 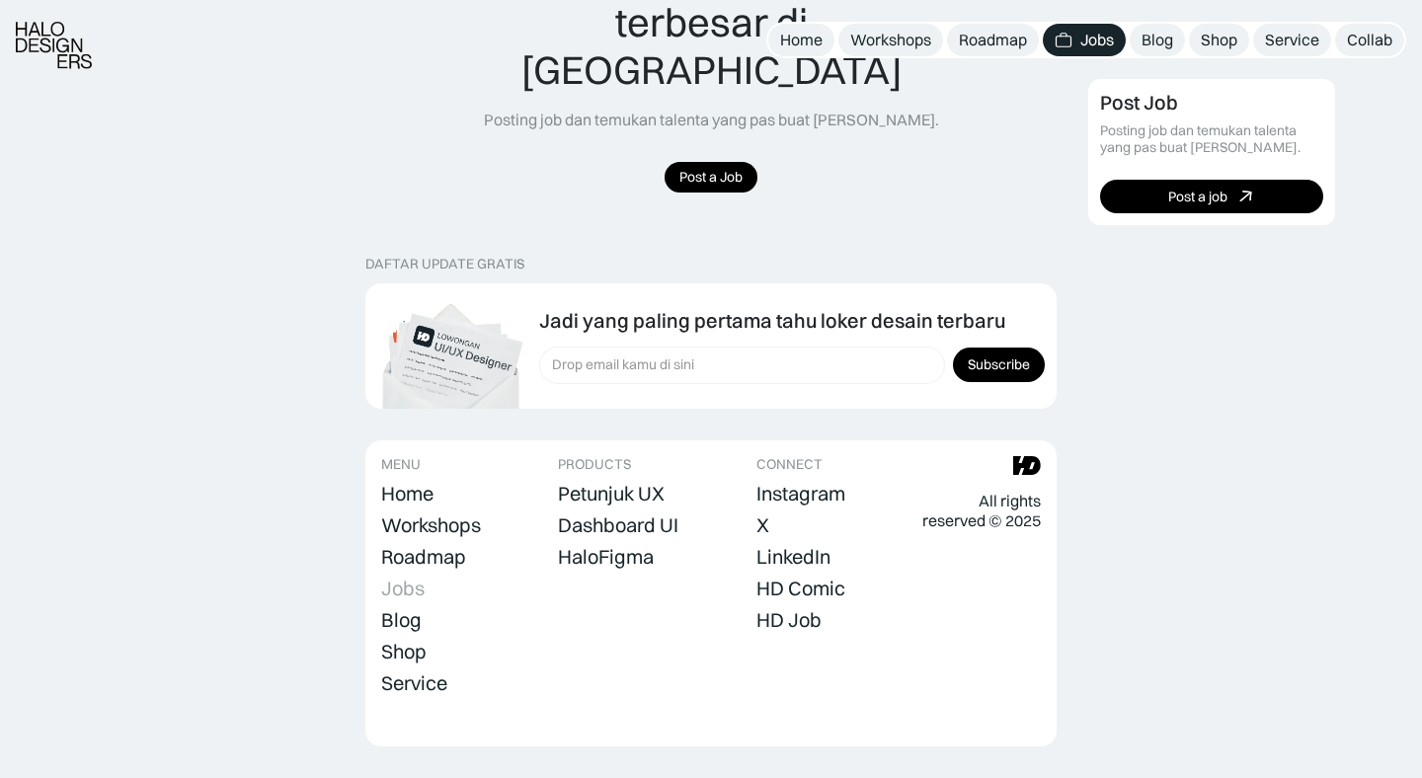 What do you see at coordinates (998, 364) in the screenshot?
I see `input: Subscribe` at bounding box center [998, 364].